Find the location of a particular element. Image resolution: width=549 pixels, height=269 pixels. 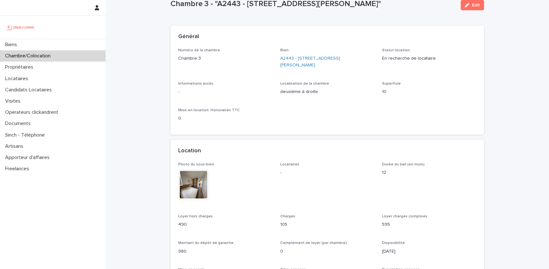

p: Freelances is located at coordinates (18, 168).